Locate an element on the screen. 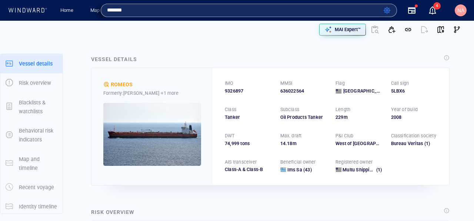  div: Risk overview is located at coordinates (112, 212).